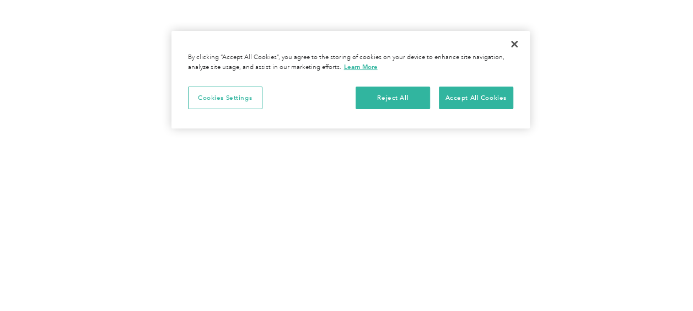 The width and height of the screenshot is (693, 311). Describe the element at coordinates (350, 79) in the screenshot. I see `div: Privacy` at that location.